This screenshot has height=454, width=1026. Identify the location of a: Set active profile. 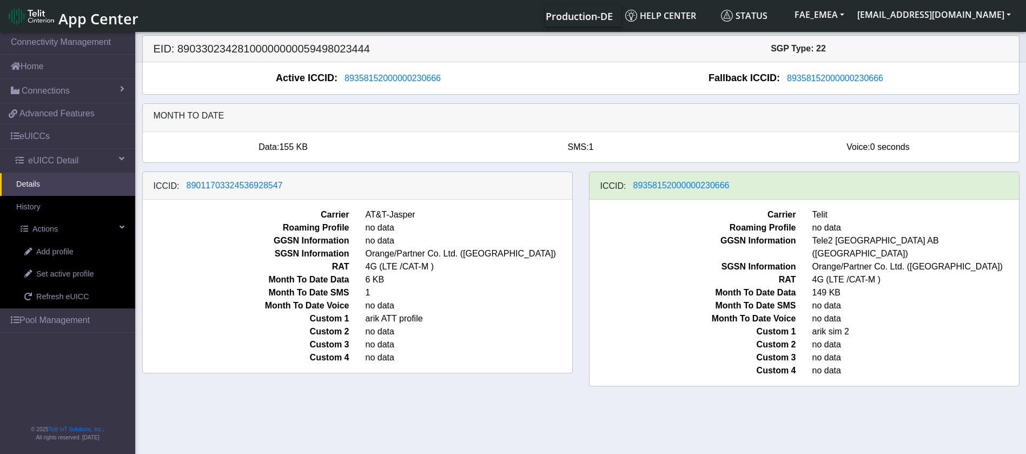
(71, 274).